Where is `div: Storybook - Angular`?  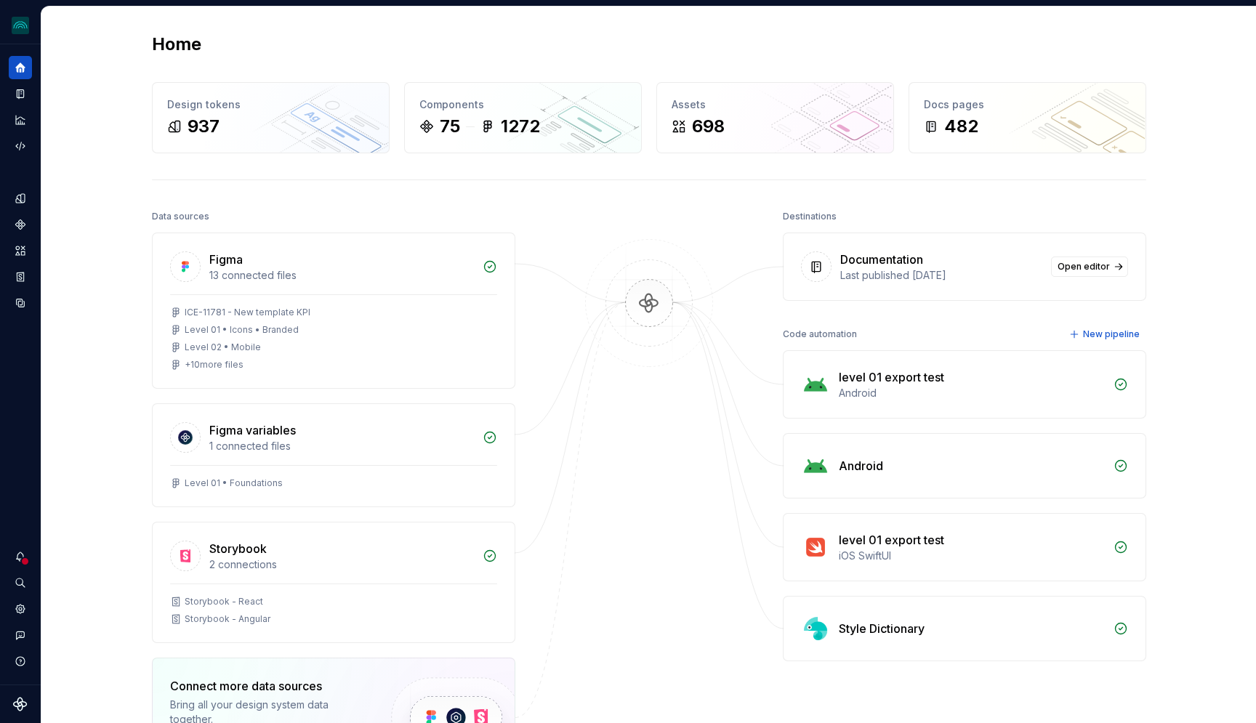 div: Storybook - Angular is located at coordinates (227, 619).